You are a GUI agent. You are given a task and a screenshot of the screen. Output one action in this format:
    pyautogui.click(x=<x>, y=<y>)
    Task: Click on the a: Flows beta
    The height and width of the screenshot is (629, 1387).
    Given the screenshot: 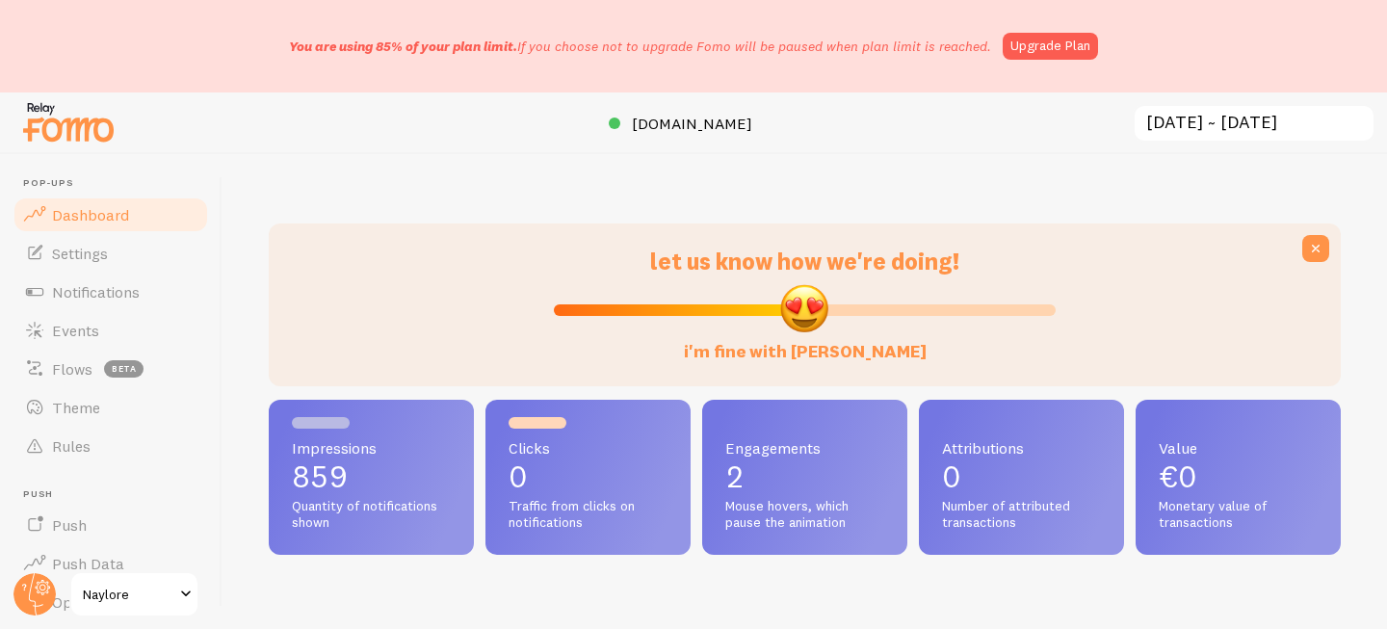 What is the action you would take?
    pyautogui.click(x=111, y=369)
    